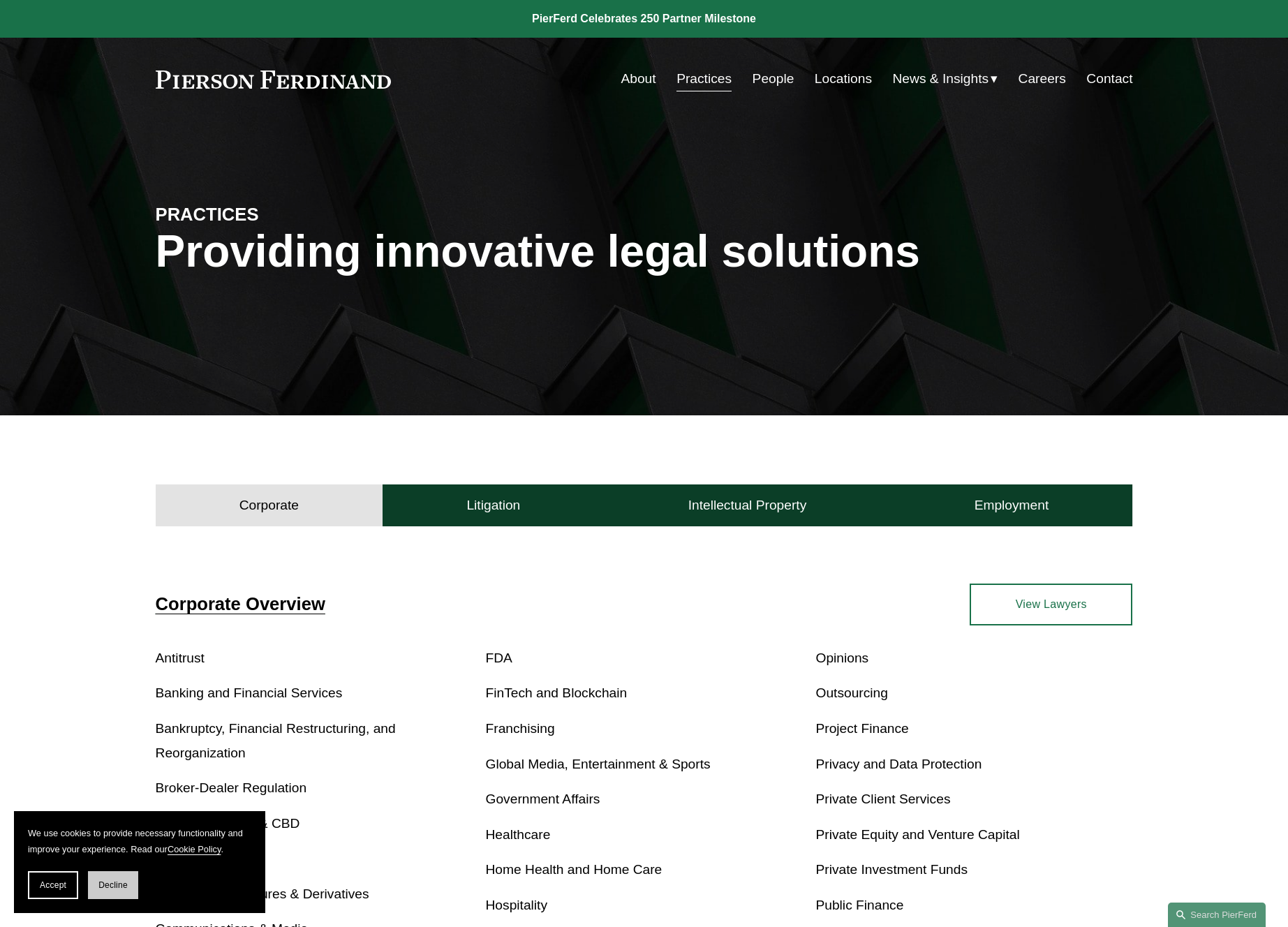 The width and height of the screenshot is (1288, 927). Describe the element at coordinates (517, 904) in the screenshot. I see `a: Hospitality` at that location.